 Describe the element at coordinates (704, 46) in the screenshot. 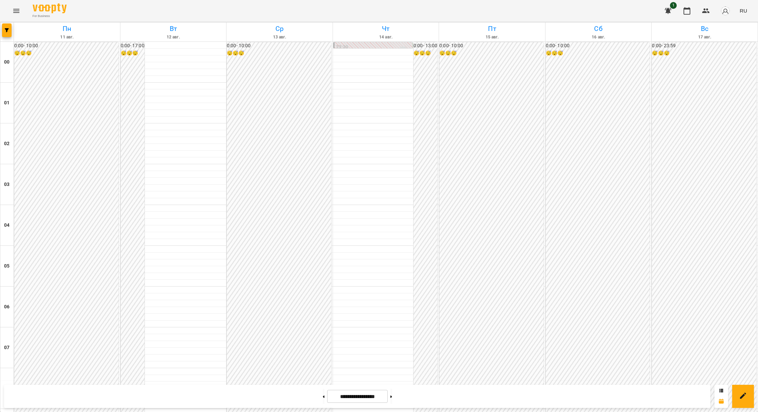

I see `h6: 0:00 - 23:59` at that location.